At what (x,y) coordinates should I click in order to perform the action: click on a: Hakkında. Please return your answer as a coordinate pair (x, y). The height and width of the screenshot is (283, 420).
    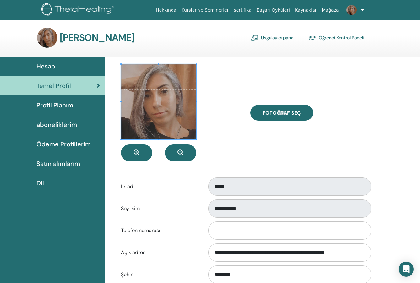
    Looking at the image, I should click on (166, 10).